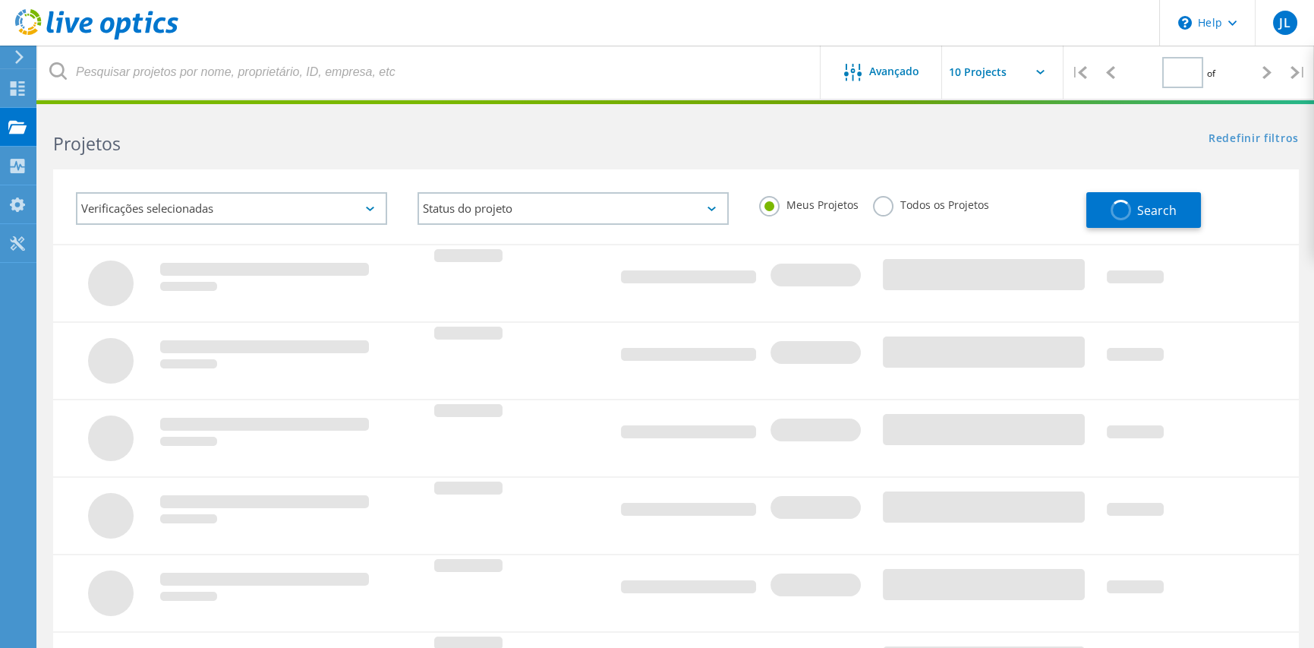 The height and width of the screenshot is (648, 1314). What do you see at coordinates (1143, 210) in the screenshot?
I see `button: Search` at bounding box center [1143, 210].